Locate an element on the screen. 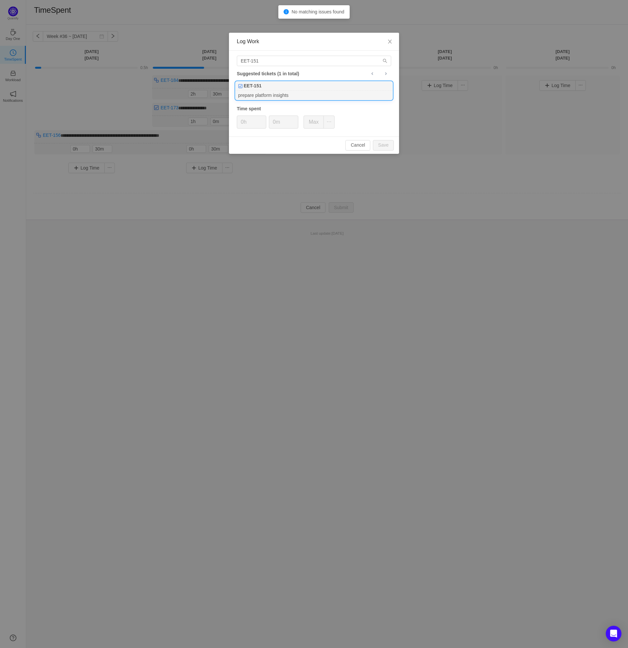 The image size is (628, 648). div: Time spent is located at coordinates (314, 109).